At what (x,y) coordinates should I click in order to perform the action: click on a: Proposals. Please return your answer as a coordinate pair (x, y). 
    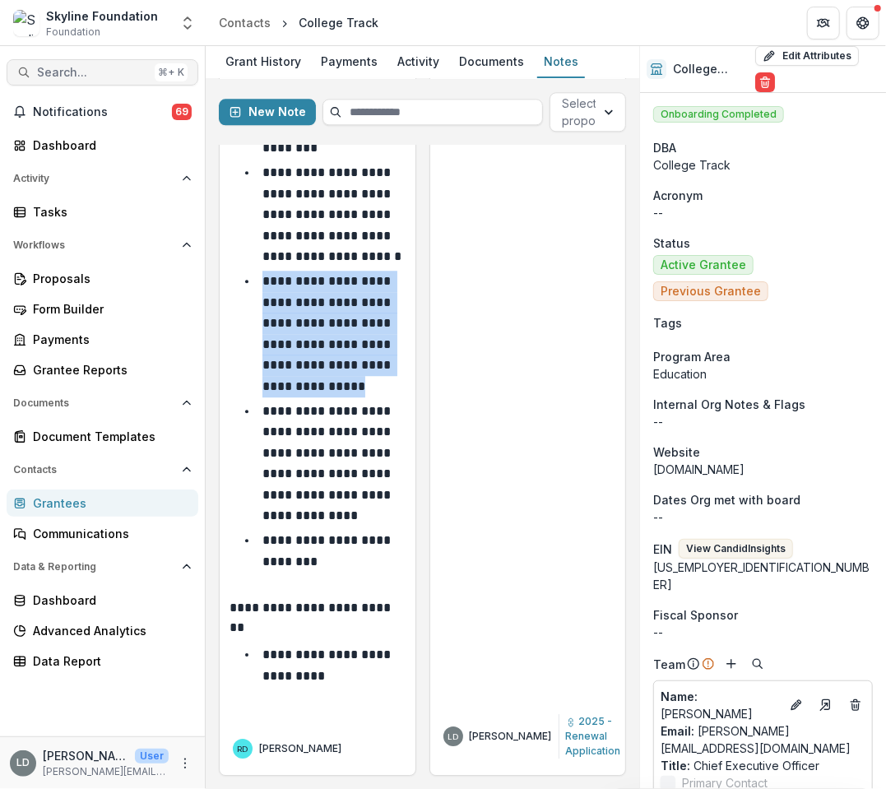
    Looking at the image, I should click on (102, 278).